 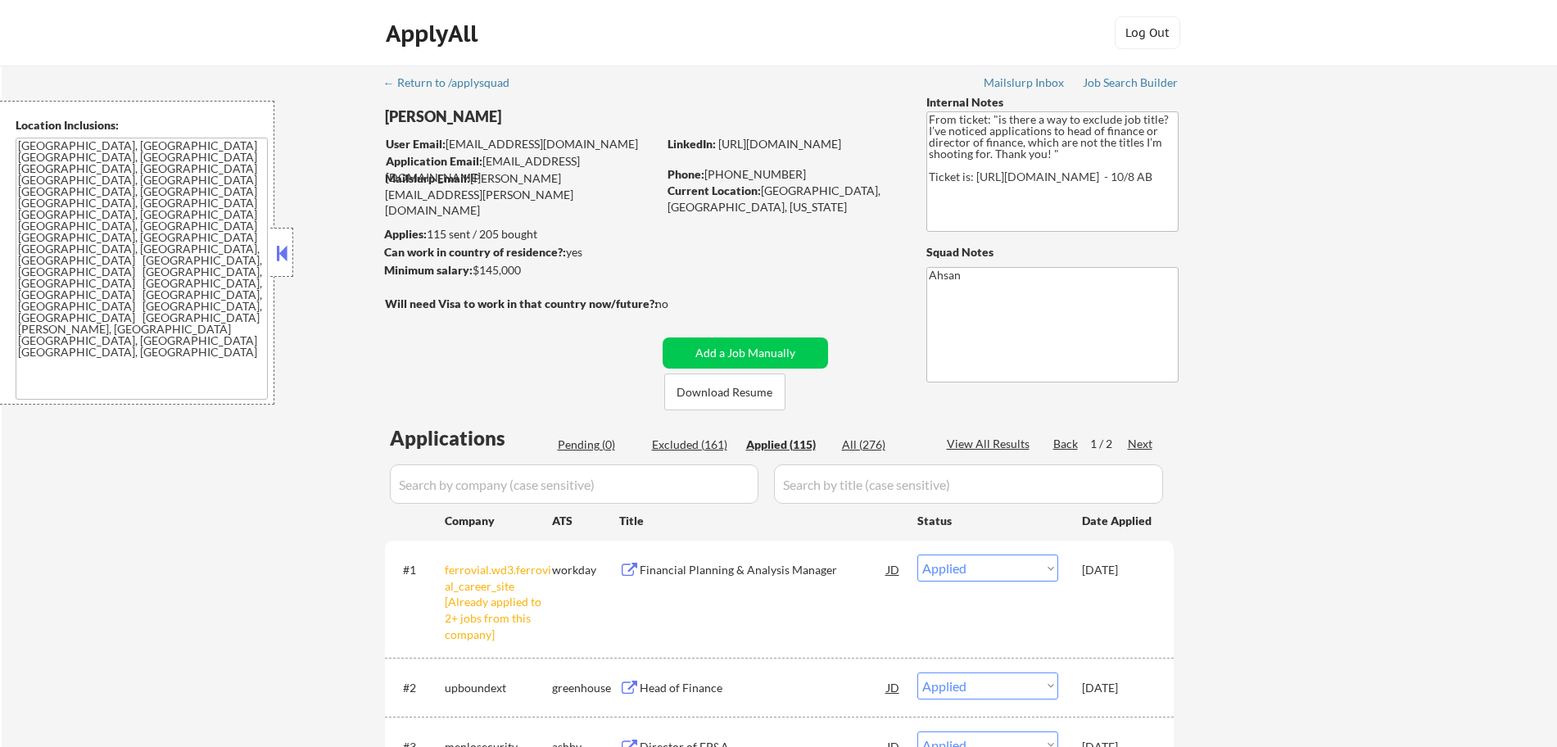 What do you see at coordinates (1025, 84) in the screenshot?
I see `a: Mailslurp Inbox` at bounding box center [1025, 84].